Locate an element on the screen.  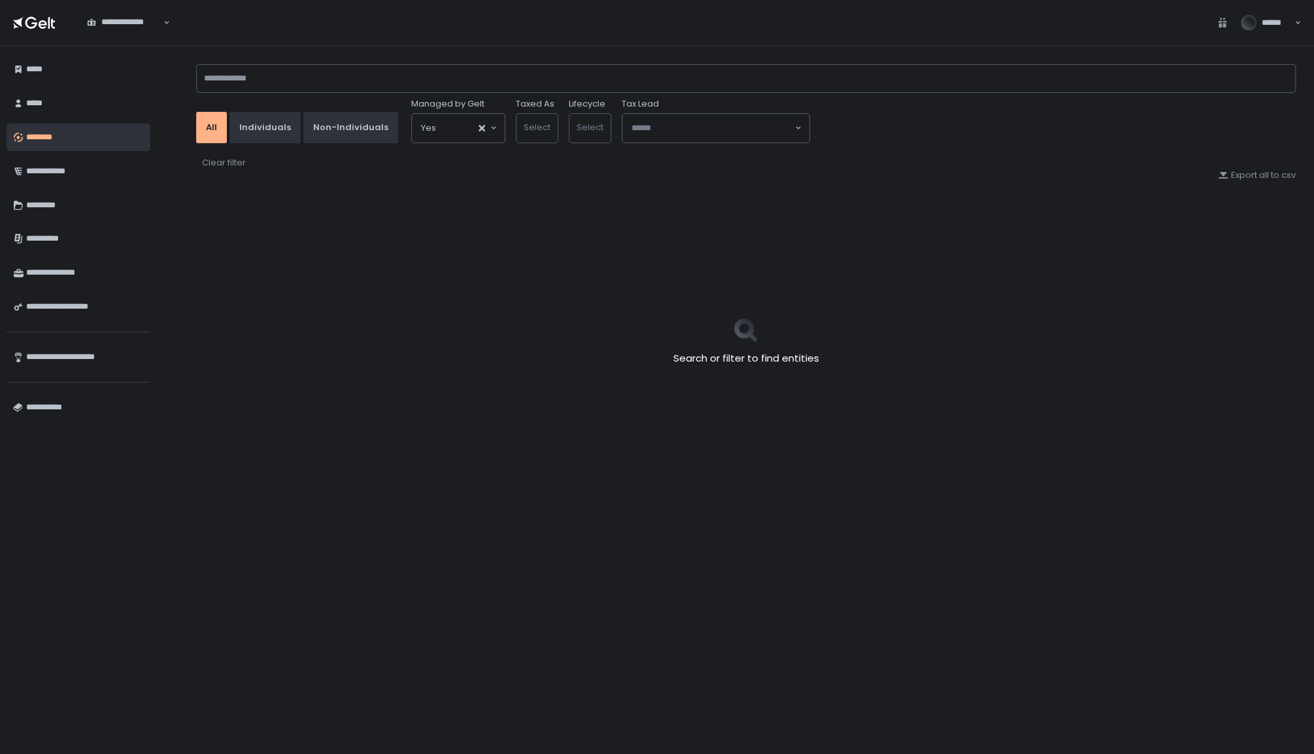
button: Individuals is located at coordinates (265, 127).